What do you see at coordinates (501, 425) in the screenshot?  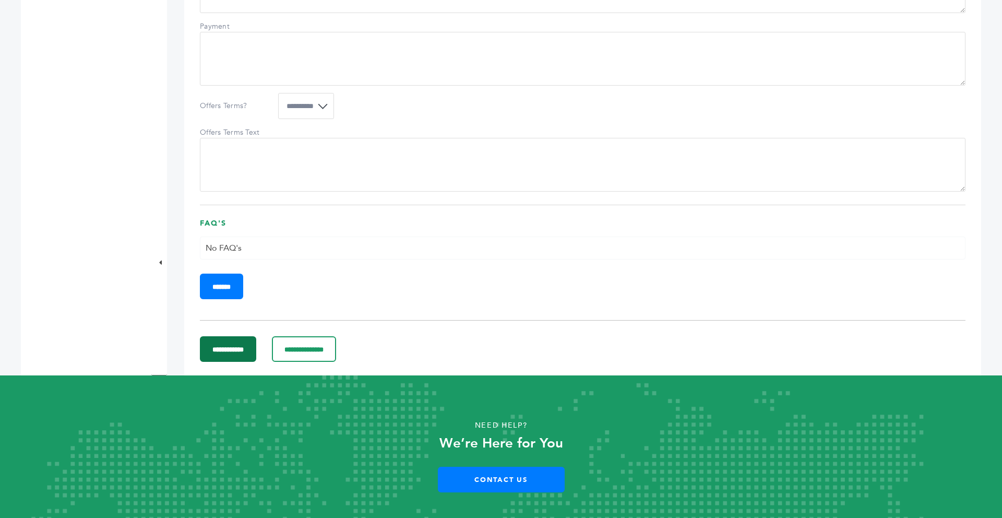 I see `p: Need Help?` at bounding box center [501, 425].